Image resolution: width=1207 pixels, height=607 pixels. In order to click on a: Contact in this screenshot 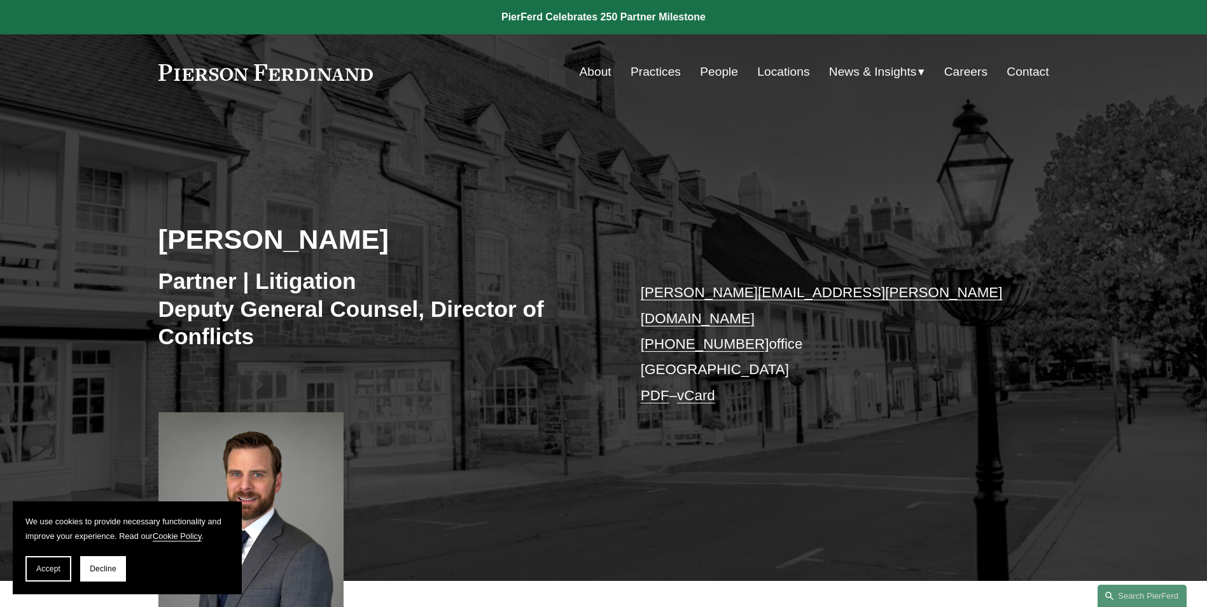, I will do `click(1028, 72)`.